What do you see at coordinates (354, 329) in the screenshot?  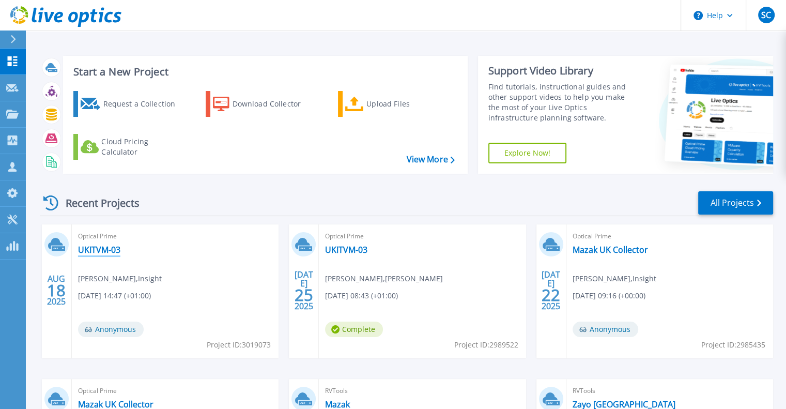 I see `span: Complete` at bounding box center [354, 329].